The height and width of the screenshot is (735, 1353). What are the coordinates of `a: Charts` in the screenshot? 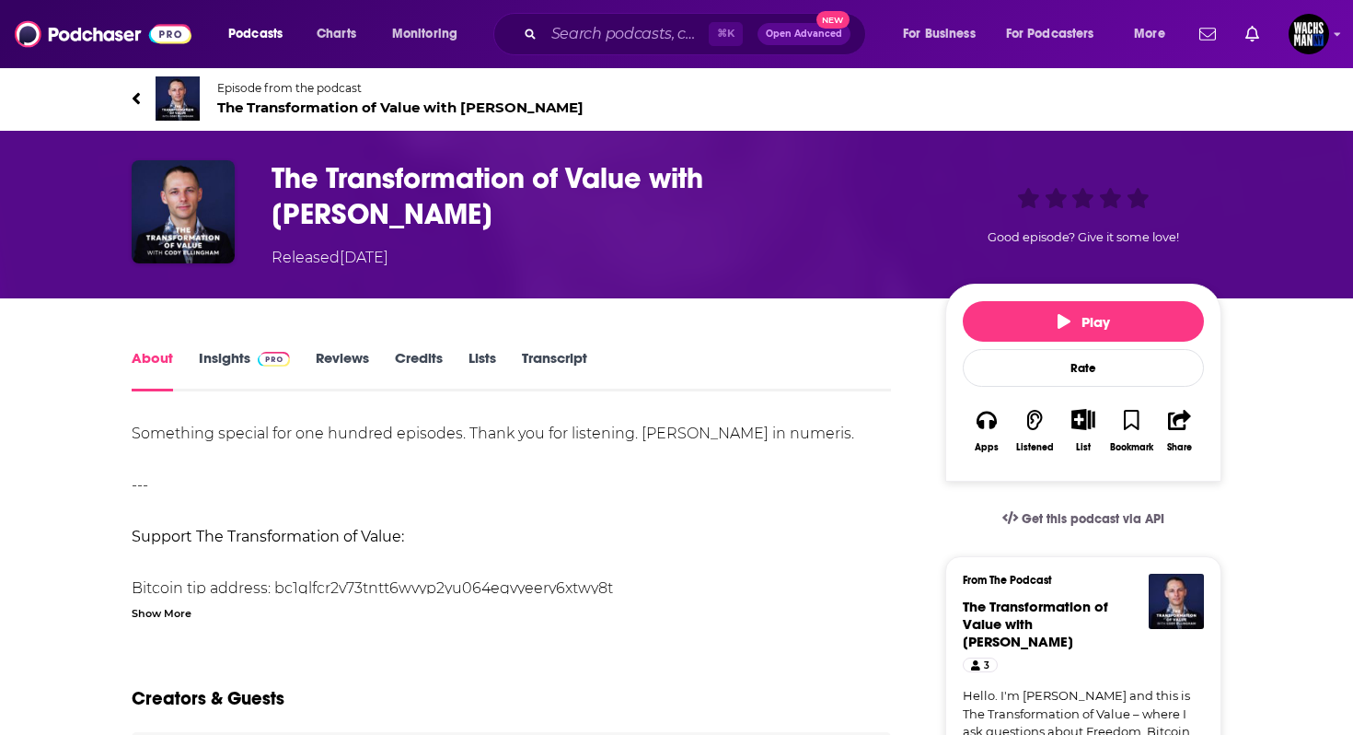 It's located at (336, 34).